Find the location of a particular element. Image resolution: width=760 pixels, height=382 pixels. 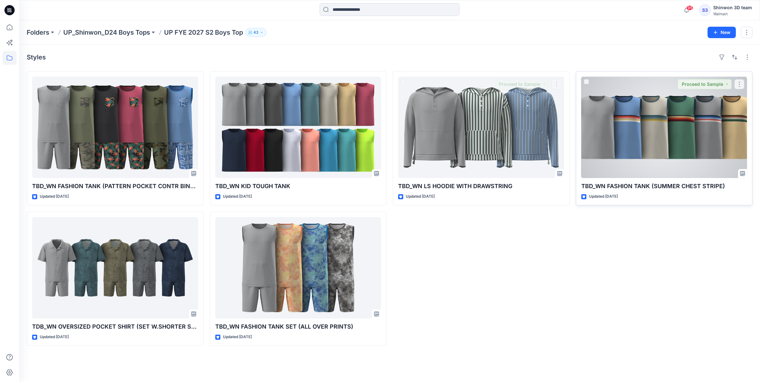

a: TBD_WN FASHION TANK (SUMMER CHEST STRIPE) is located at coordinates (664, 127).